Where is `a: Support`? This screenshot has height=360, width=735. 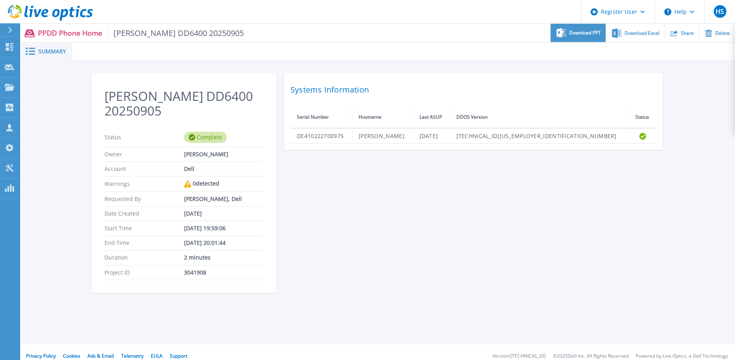 a: Support is located at coordinates (178, 356).